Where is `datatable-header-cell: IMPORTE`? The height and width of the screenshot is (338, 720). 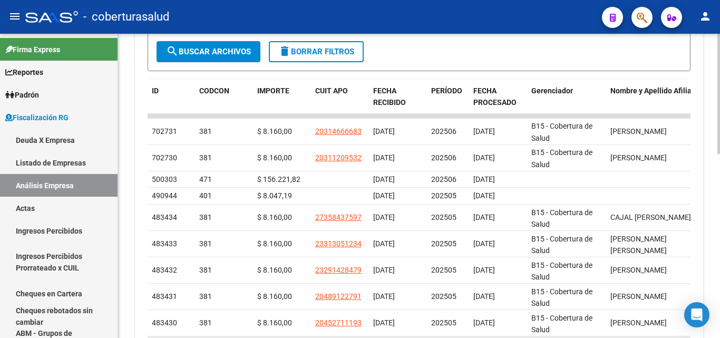 datatable-header-cell: IMPORTE is located at coordinates (282, 97).